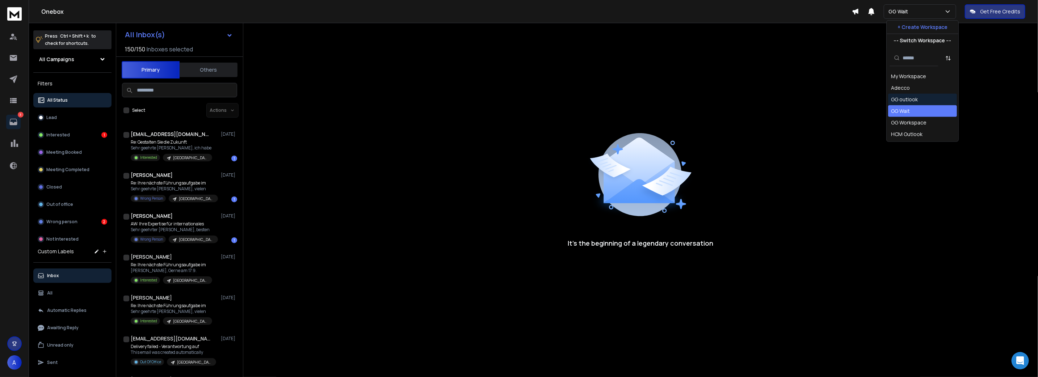 Image resolution: width=1038 pixels, height=377 pixels. I want to click on p: Not Interested, so click(62, 239).